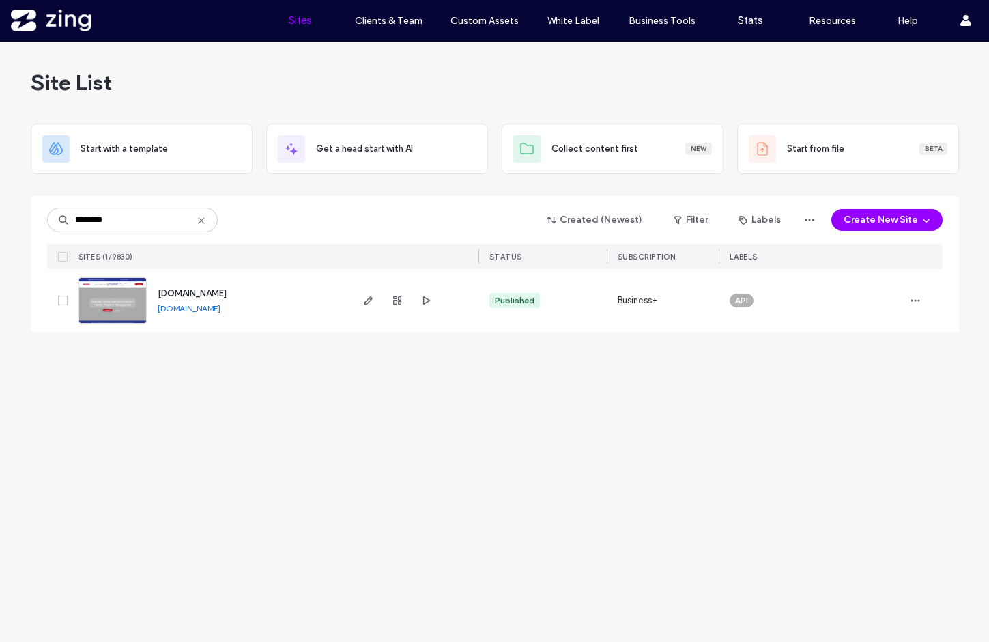 The width and height of the screenshot is (989, 642). What do you see at coordinates (741, 300) in the screenshot?
I see `span: API` at bounding box center [741, 300].